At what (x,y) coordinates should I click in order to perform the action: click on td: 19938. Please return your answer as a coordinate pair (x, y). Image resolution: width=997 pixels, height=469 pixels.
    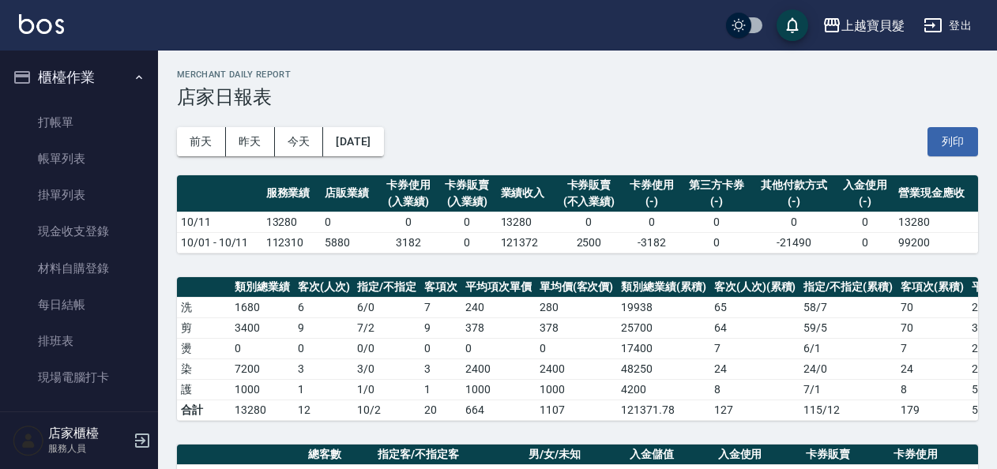
    Looking at the image, I should click on (664, 307).